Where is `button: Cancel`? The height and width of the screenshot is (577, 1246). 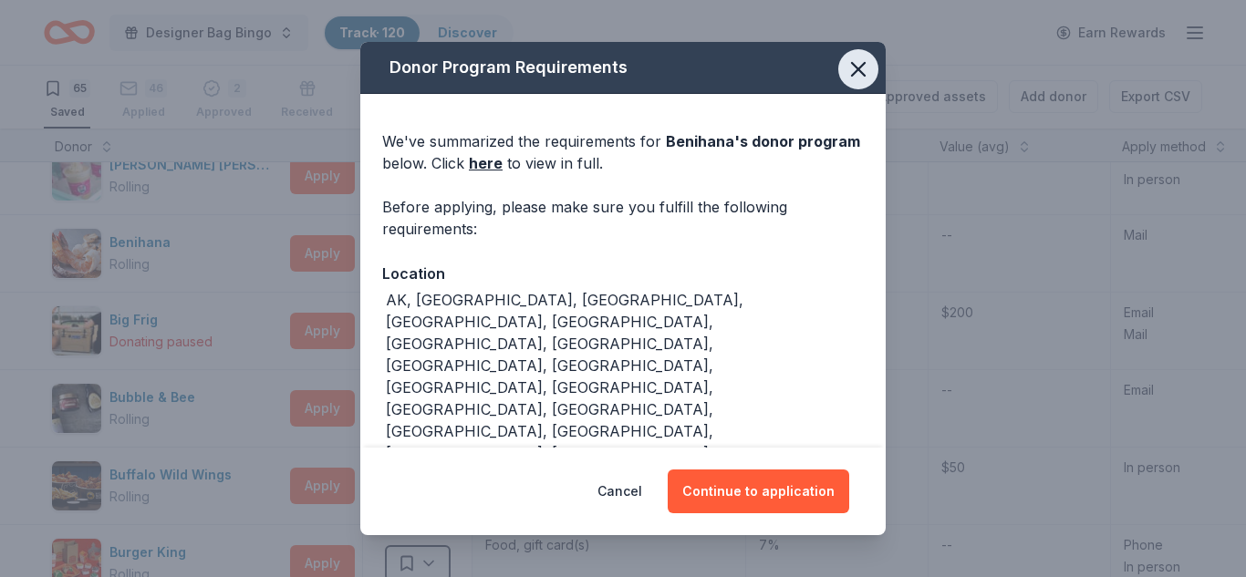 button: Cancel is located at coordinates (619, 492).